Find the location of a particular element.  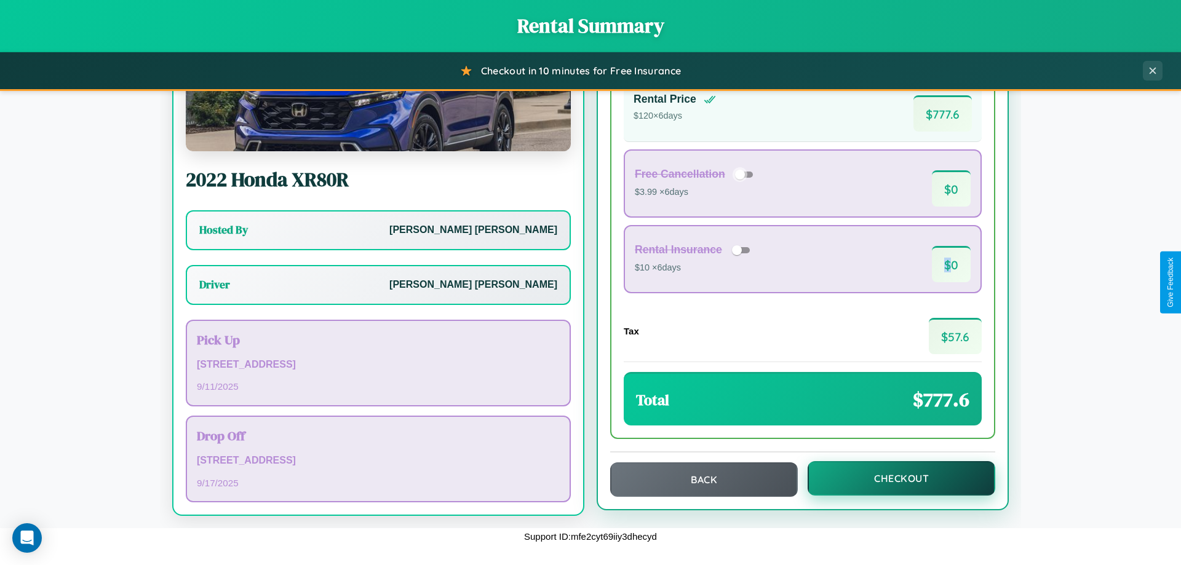

h4: Free Cancellation is located at coordinates (680, 174).